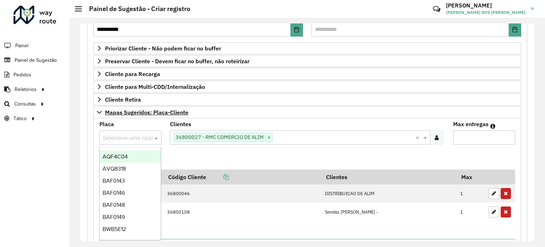  Describe the element at coordinates (136, 9) in the screenshot. I see `h2: Painel de Sugestão - Criar registro` at that location.